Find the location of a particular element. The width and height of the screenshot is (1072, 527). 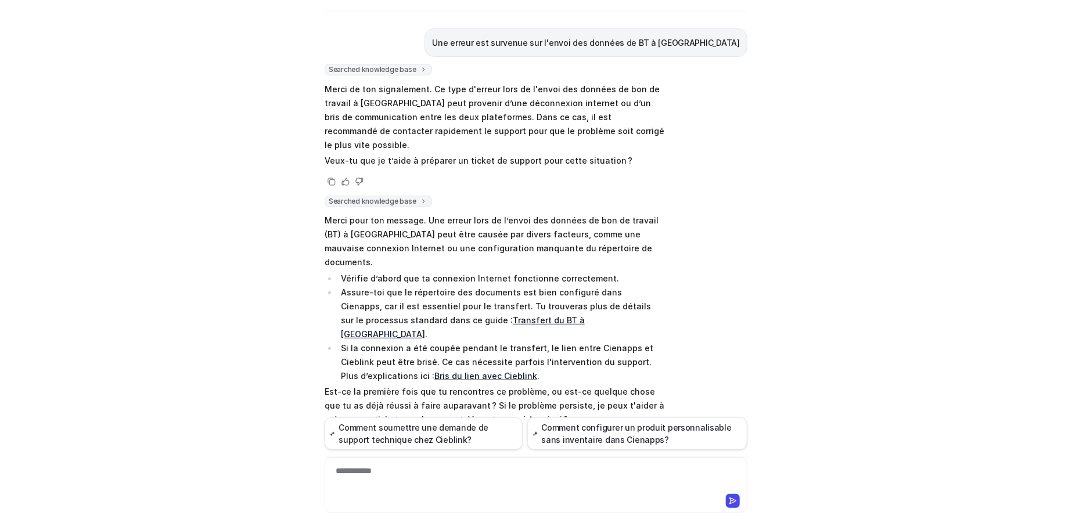

a: Bris du lien avec Cieblink is located at coordinates (486, 376).